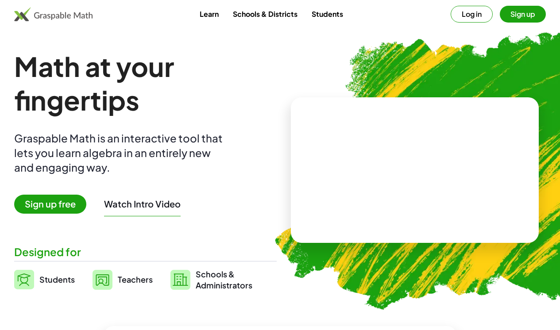 The image size is (560, 330). I want to click on span: Sign up free, so click(50, 204).